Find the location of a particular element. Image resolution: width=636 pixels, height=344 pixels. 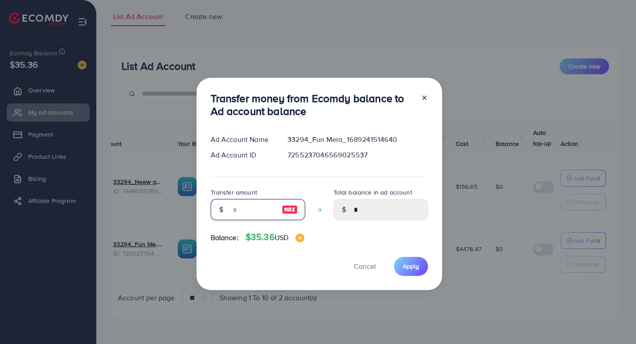

span: Apply is located at coordinates (411, 266).